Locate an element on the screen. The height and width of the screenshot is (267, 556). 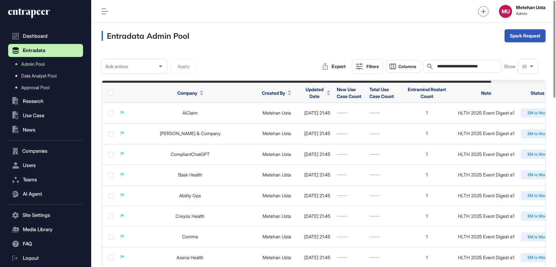
a: Axena Health is located at coordinates (190, 257).